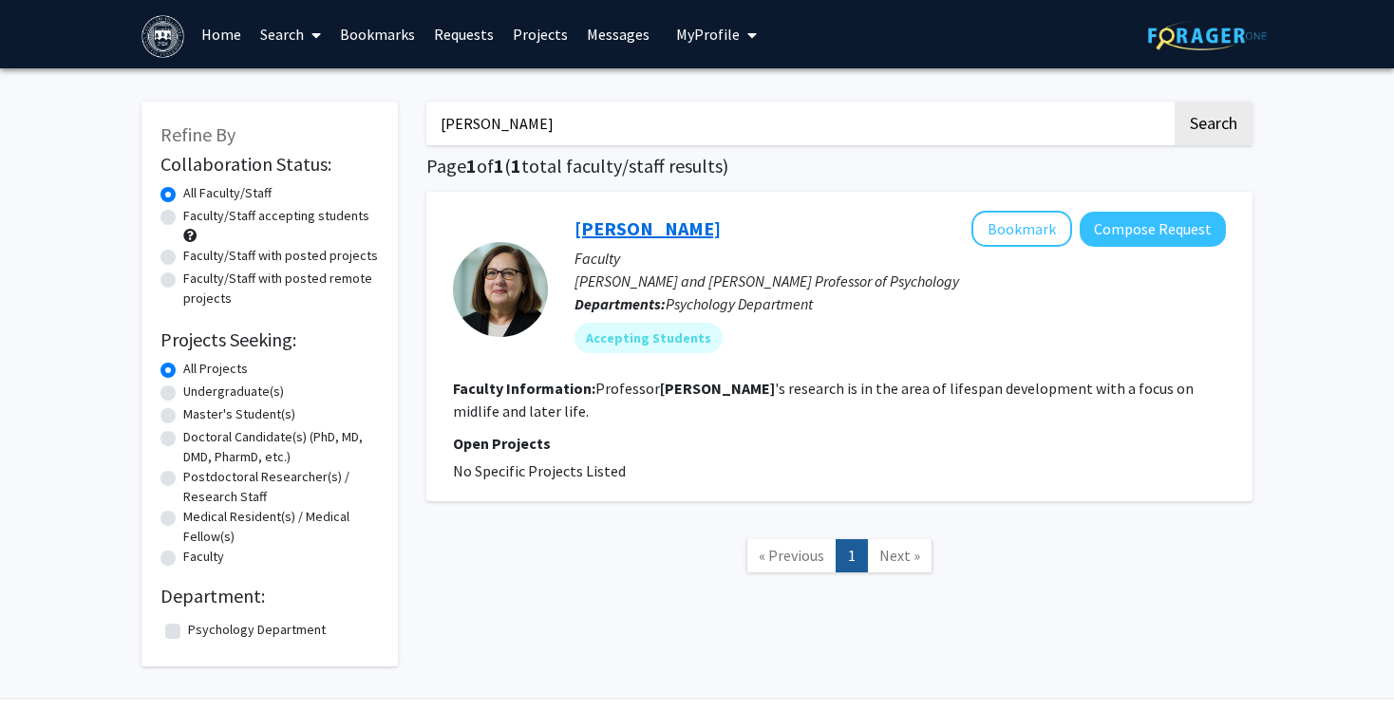 This screenshot has width=1394, height=710. I want to click on p: Open Projects, so click(839, 443).